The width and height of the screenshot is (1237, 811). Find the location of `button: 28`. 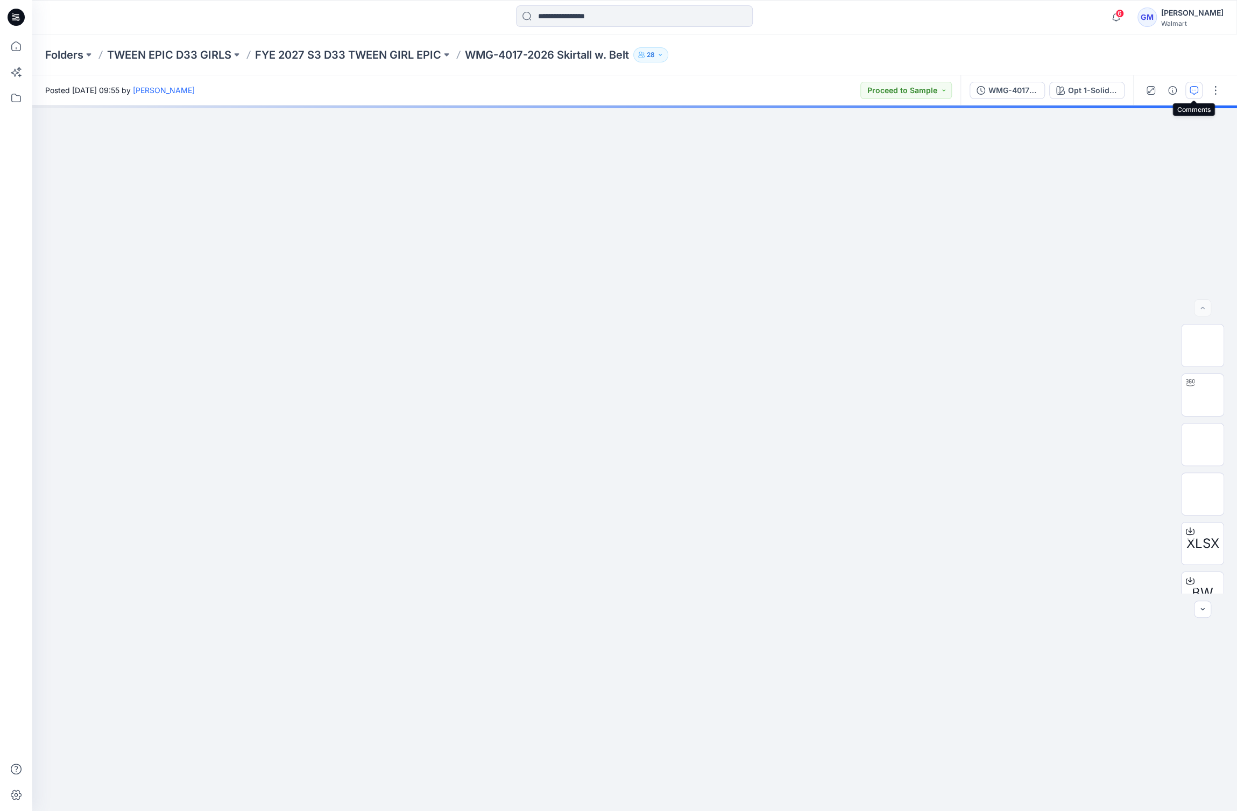

button: 28 is located at coordinates (651, 55).